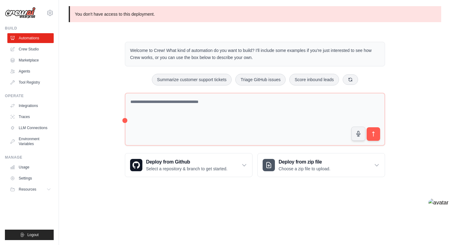 The height and width of the screenshot is (245, 451). Describe the element at coordinates (30, 167) in the screenshot. I see `a: Usage` at that location.